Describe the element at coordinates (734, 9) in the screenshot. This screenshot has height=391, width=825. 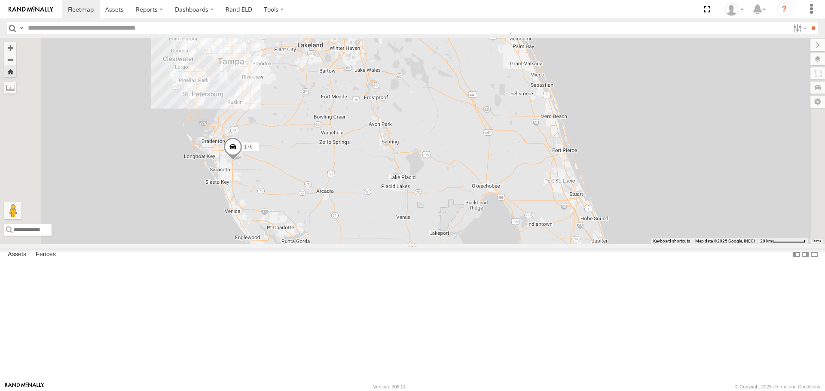
I see `div: Scott Humbel` at that location.